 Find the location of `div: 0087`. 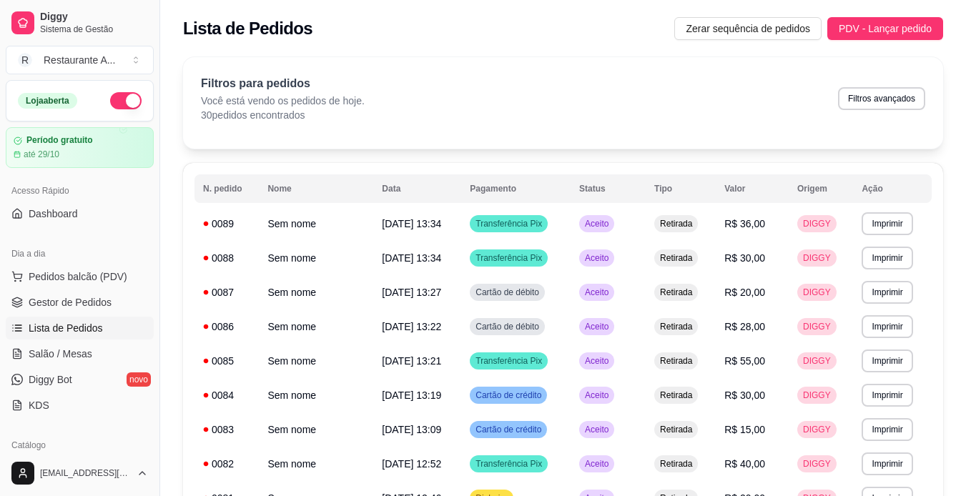

div: 0087 is located at coordinates (227, 292).